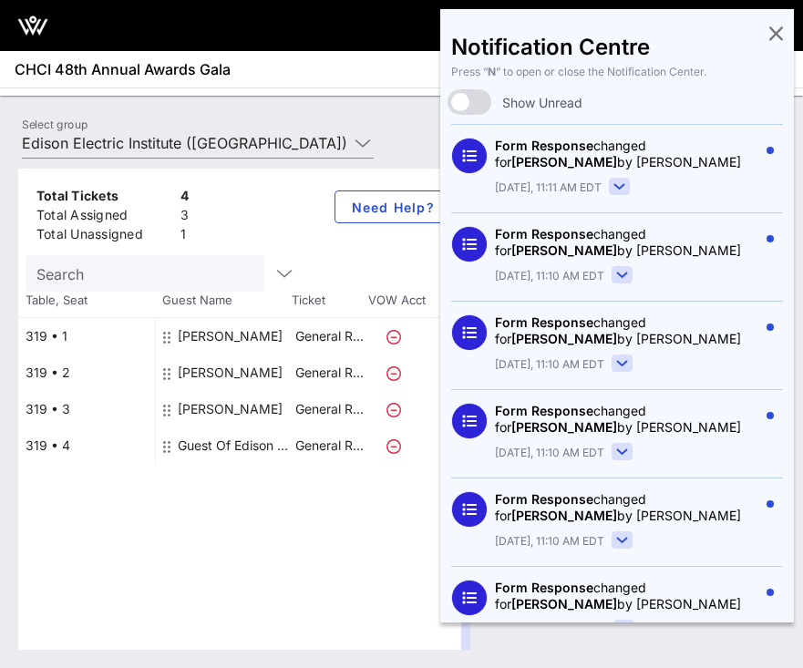 This screenshot has width=803, height=668. What do you see at coordinates (230, 373) in the screenshot?
I see `div: Jose Atilio Hernandez` at bounding box center [230, 373].